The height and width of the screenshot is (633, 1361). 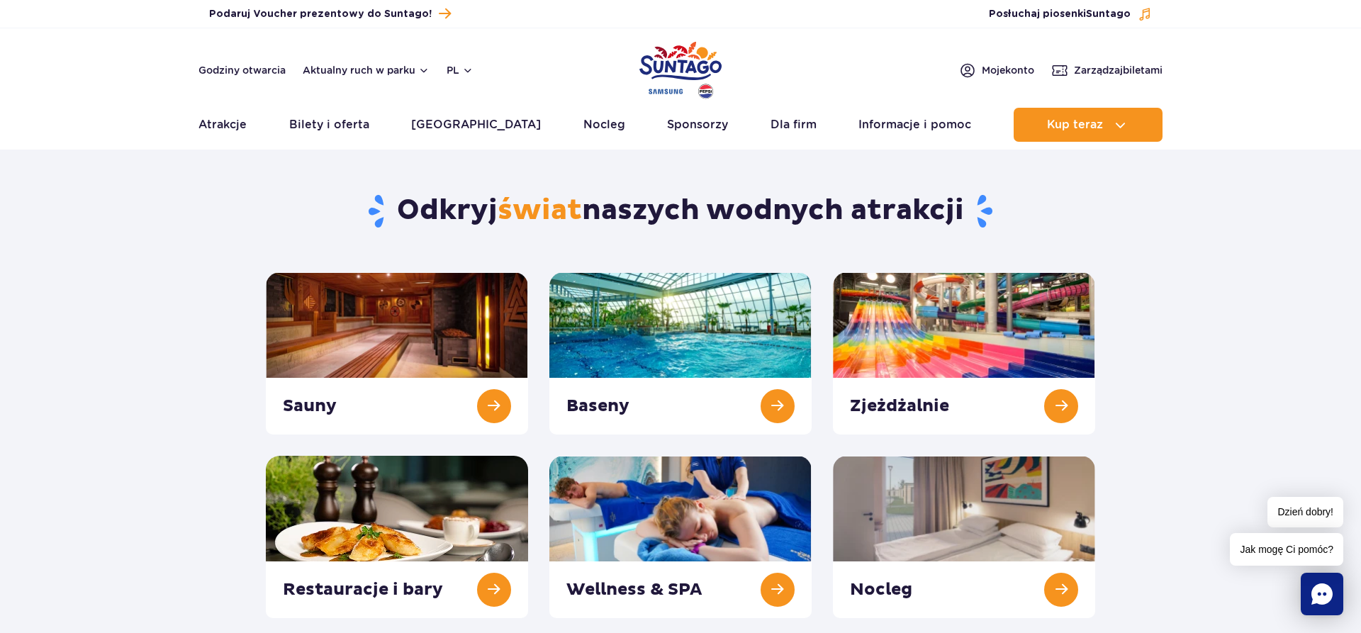 I want to click on button: pl, so click(x=460, y=70).